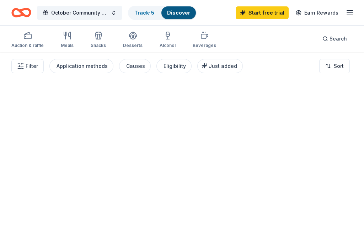 This screenshot has height=235, width=364. What do you see at coordinates (144, 12) in the screenshot?
I see `a: Track· 5` at bounding box center [144, 12].